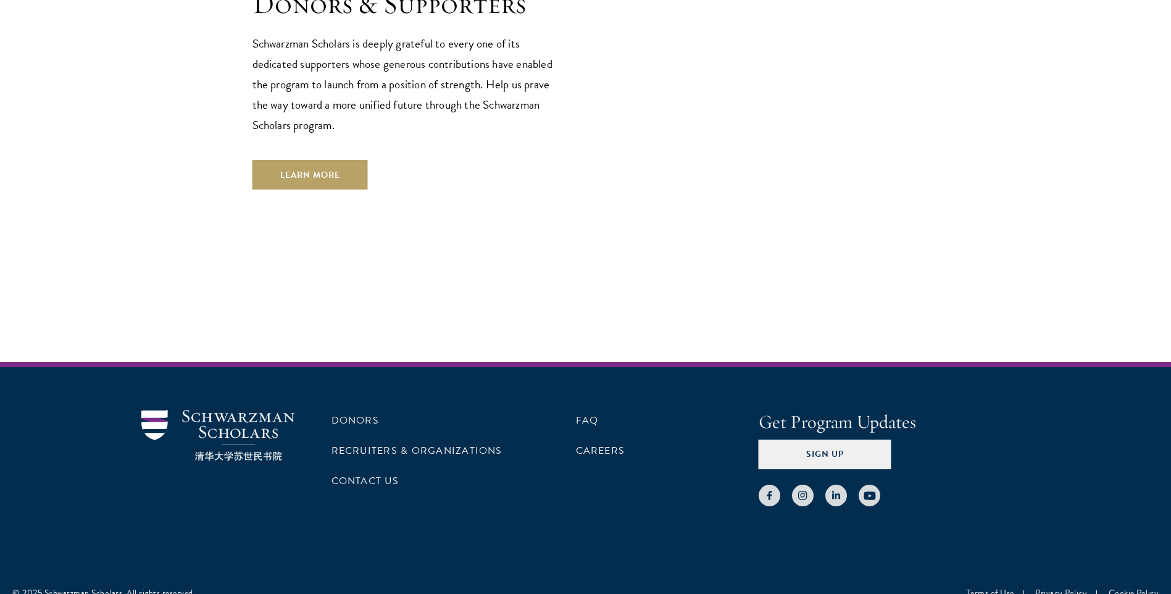  Describe the element at coordinates (407, 84) in the screenshot. I see `p: Schwarzman Scholars is deeply grateful to every one of its dedicated supporters whose generous co...` at that location.